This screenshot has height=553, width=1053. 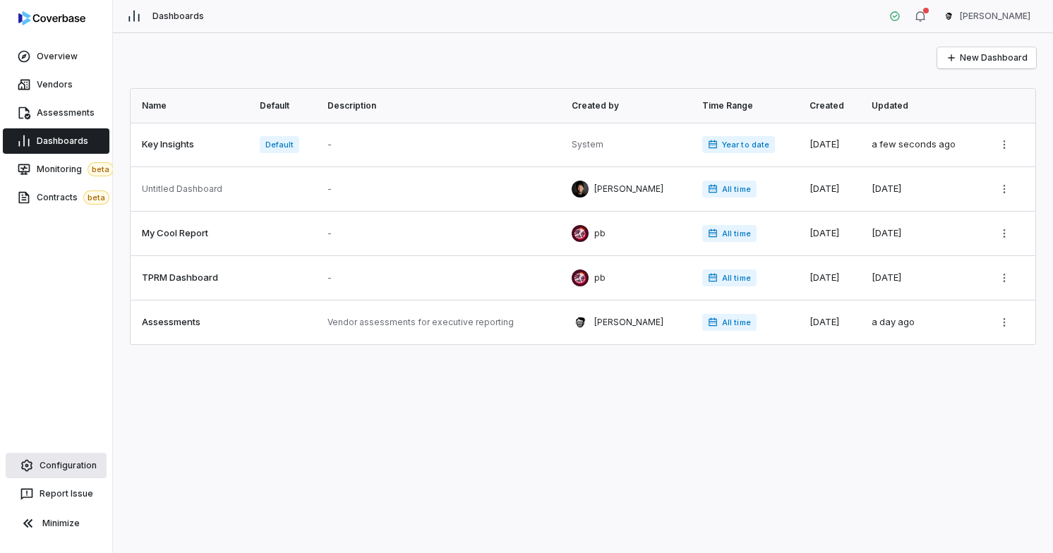 I want to click on span: Assessments, so click(x=66, y=113).